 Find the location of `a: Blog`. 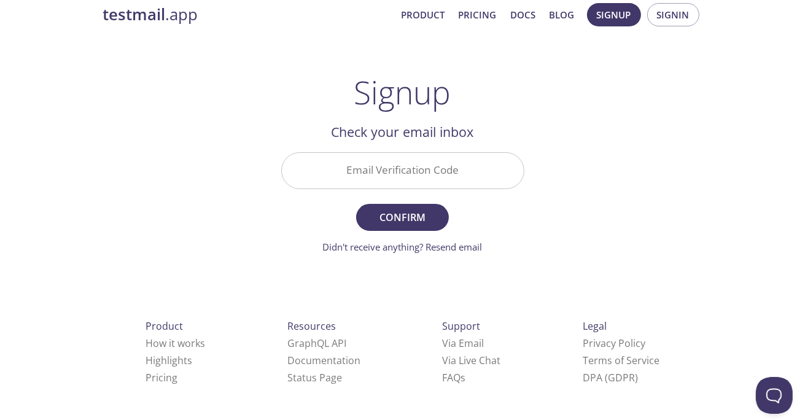

a: Blog is located at coordinates (561, 15).